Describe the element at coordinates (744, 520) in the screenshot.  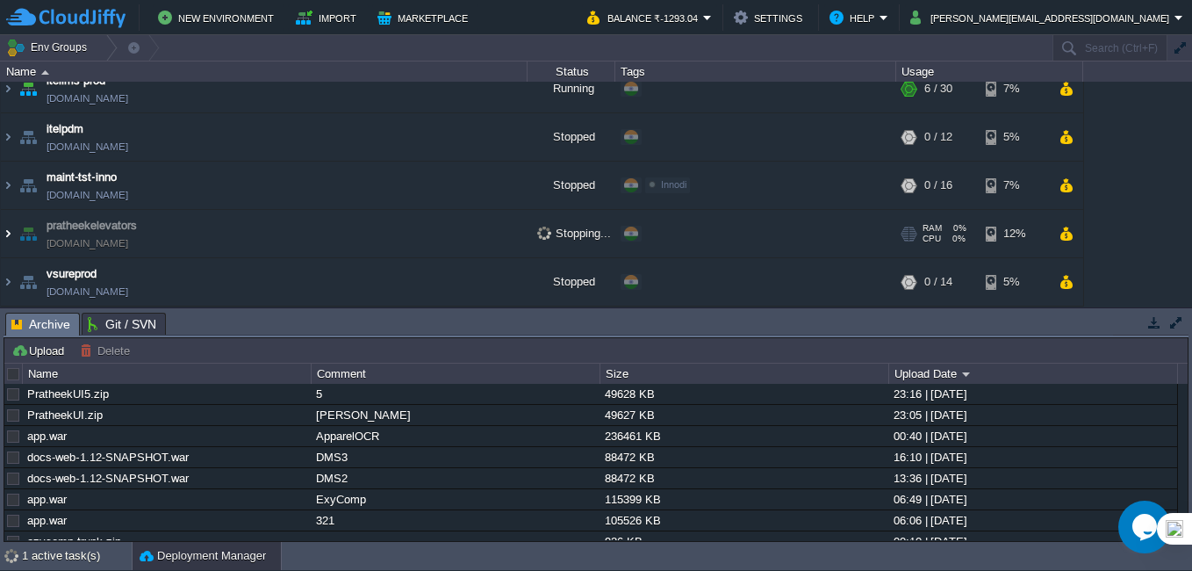
I see `div: 105526 KB` at that location.